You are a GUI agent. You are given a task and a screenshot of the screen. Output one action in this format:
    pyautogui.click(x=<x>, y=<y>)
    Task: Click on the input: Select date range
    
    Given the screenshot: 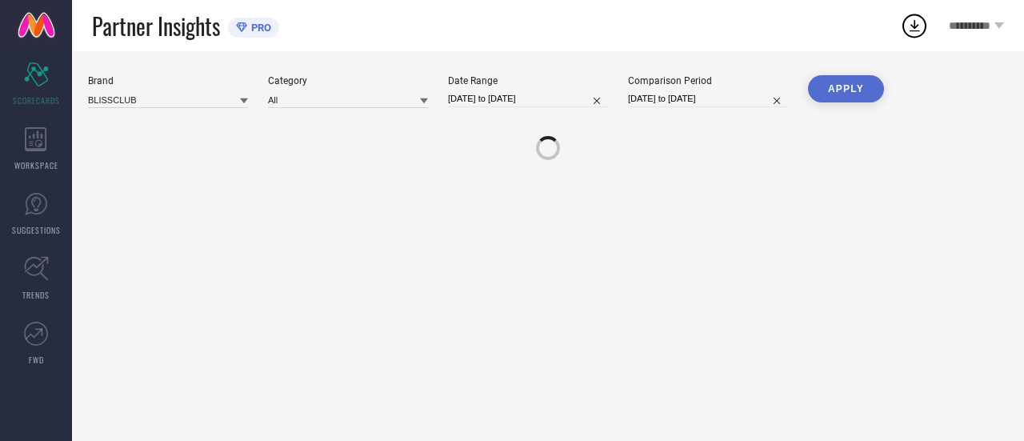 What is the action you would take?
    pyautogui.click(x=528, y=98)
    